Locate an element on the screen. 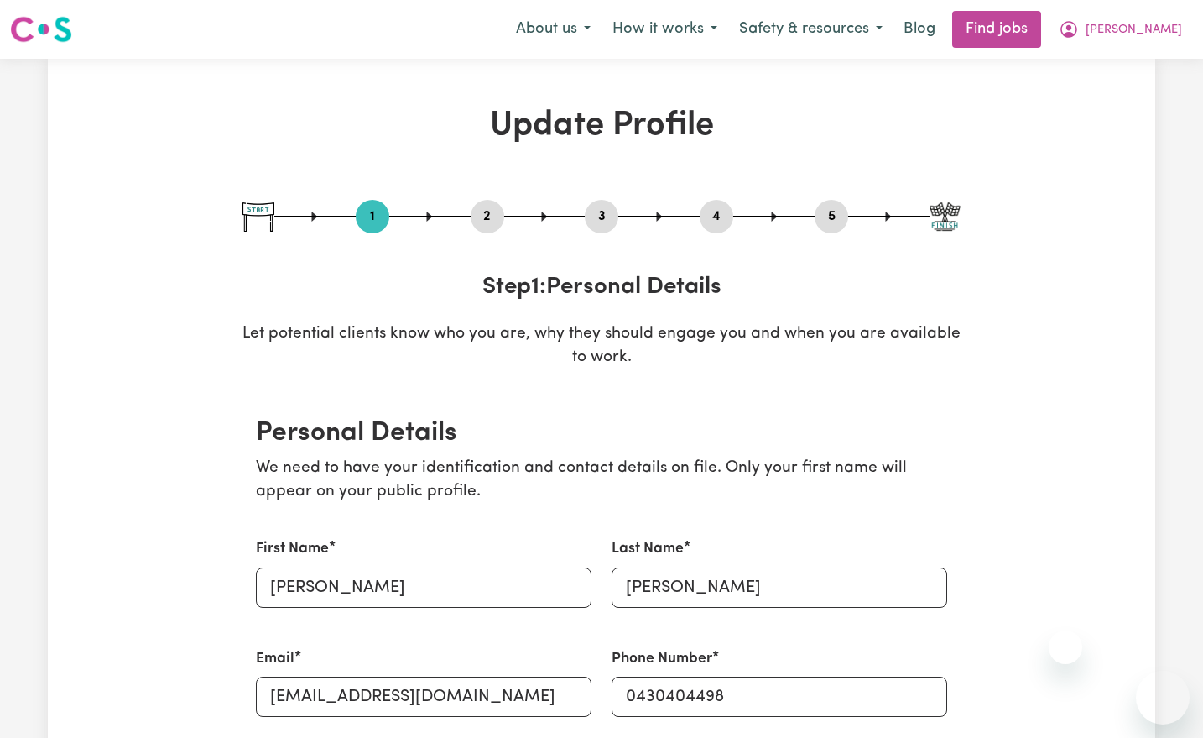  a: Blog is located at coordinates (920, 29).